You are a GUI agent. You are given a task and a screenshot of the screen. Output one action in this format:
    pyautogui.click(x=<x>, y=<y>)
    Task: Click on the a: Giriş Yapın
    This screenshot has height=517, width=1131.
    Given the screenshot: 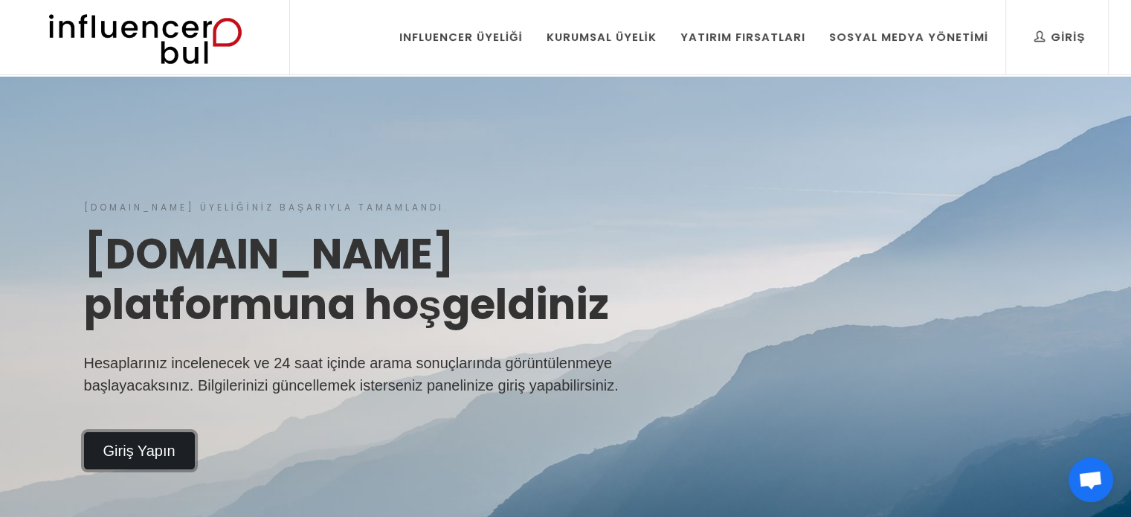 What is the action you would take?
    pyautogui.click(x=139, y=451)
    